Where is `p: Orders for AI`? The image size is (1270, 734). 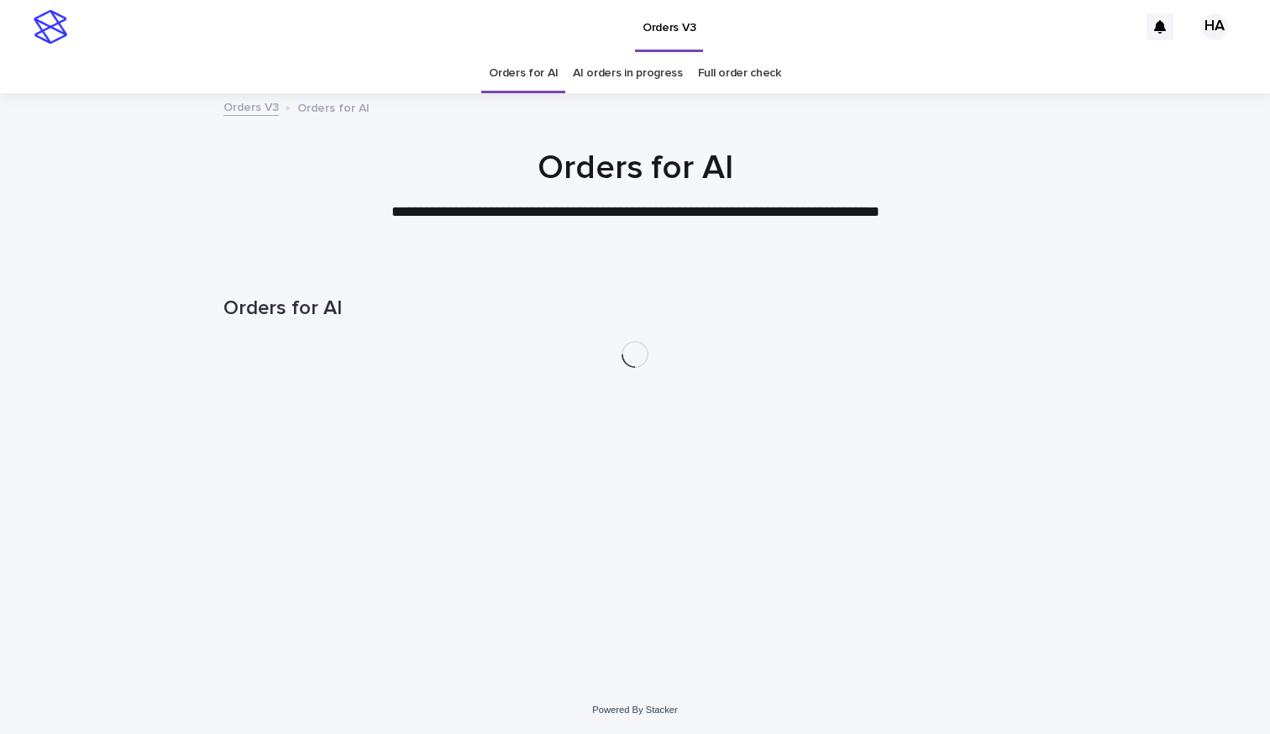 p: Orders for AI is located at coordinates (333, 107).